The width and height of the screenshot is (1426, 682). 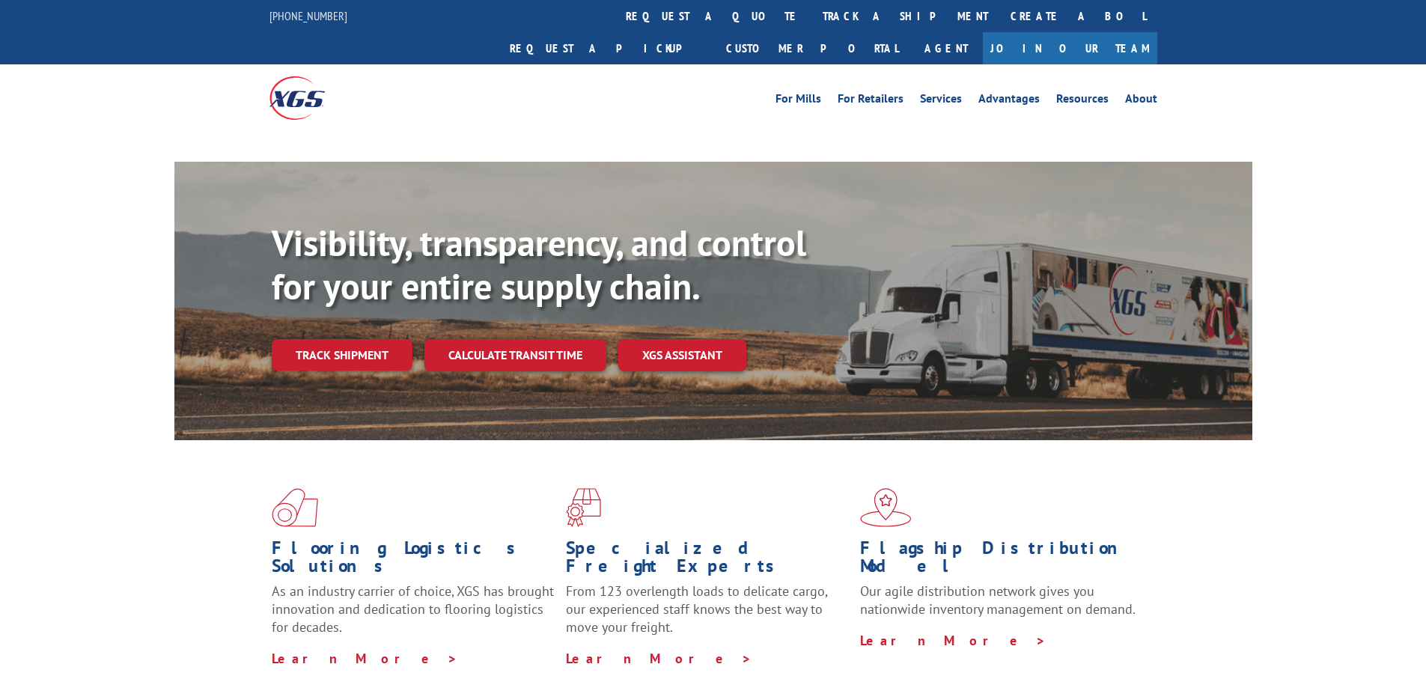 What do you see at coordinates (515, 355) in the screenshot?
I see `a: Calculate transit time` at bounding box center [515, 355].